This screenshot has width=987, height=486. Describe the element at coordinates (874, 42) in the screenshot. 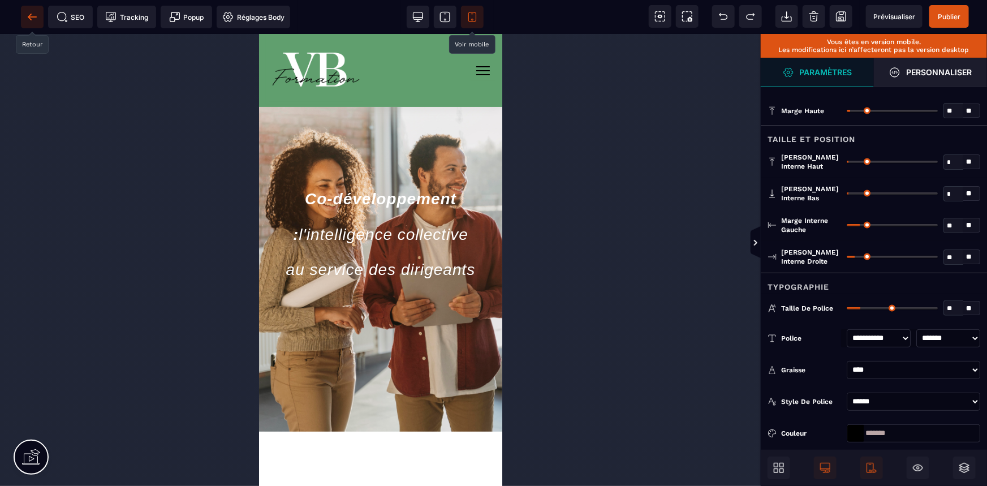

I see `p: Vous êtes en version mobile.` at that location.